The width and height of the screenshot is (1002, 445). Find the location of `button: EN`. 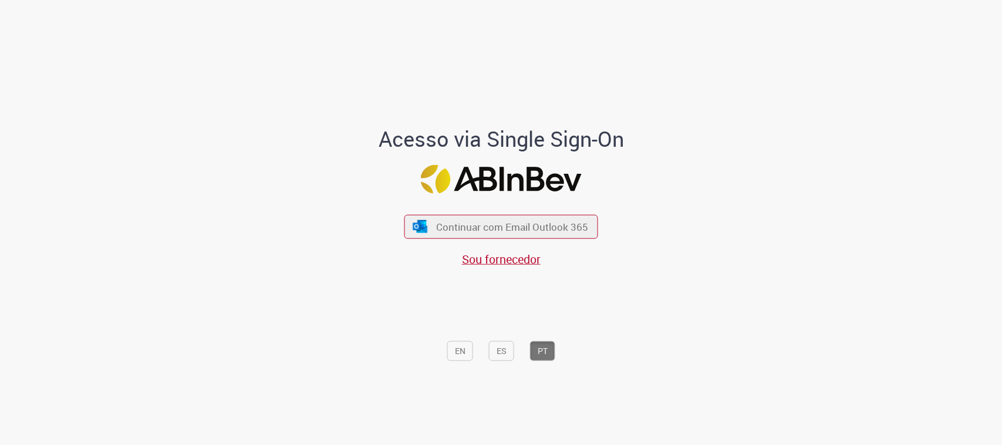

button: EN is located at coordinates (460, 351).